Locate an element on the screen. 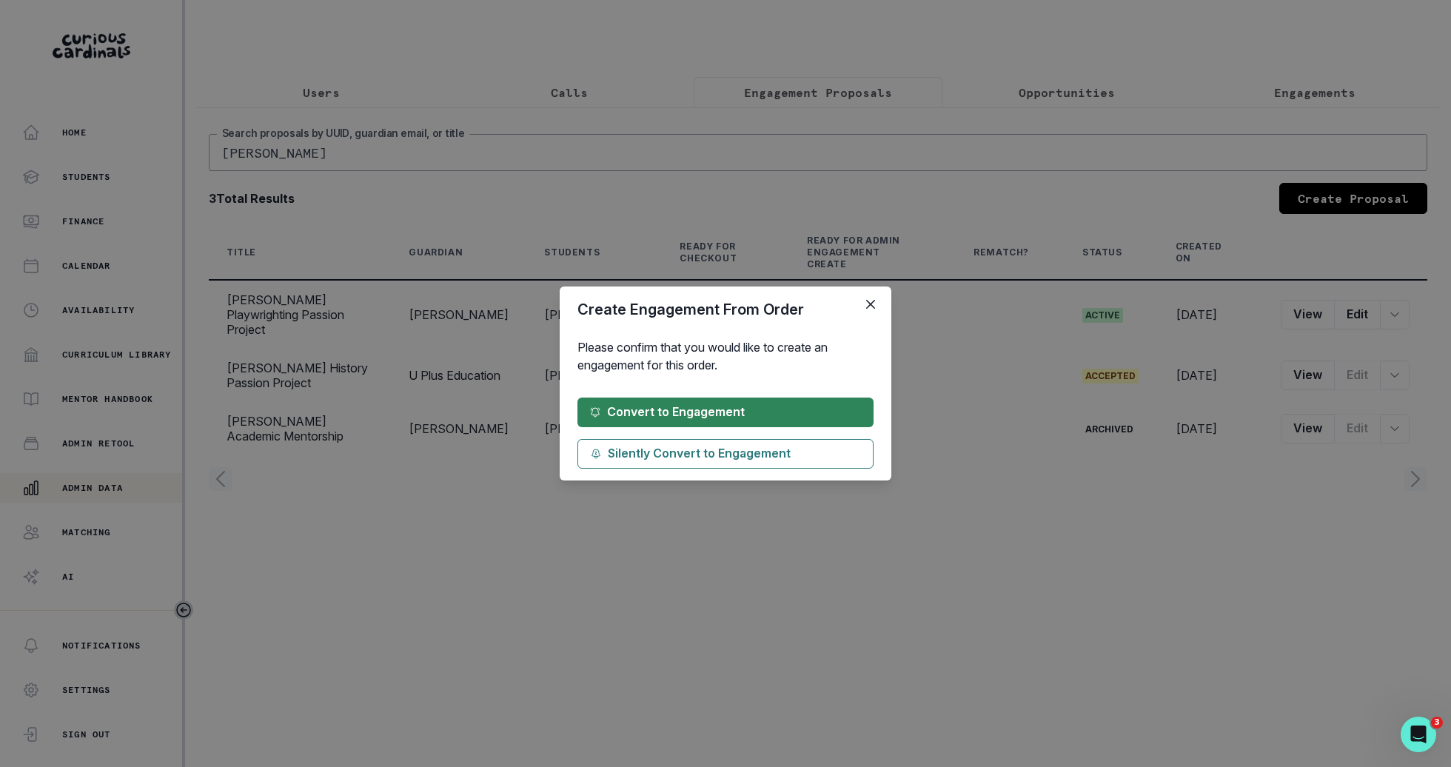 The height and width of the screenshot is (767, 1451). button: Convert to Engagement is located at coordinates (726, 412).